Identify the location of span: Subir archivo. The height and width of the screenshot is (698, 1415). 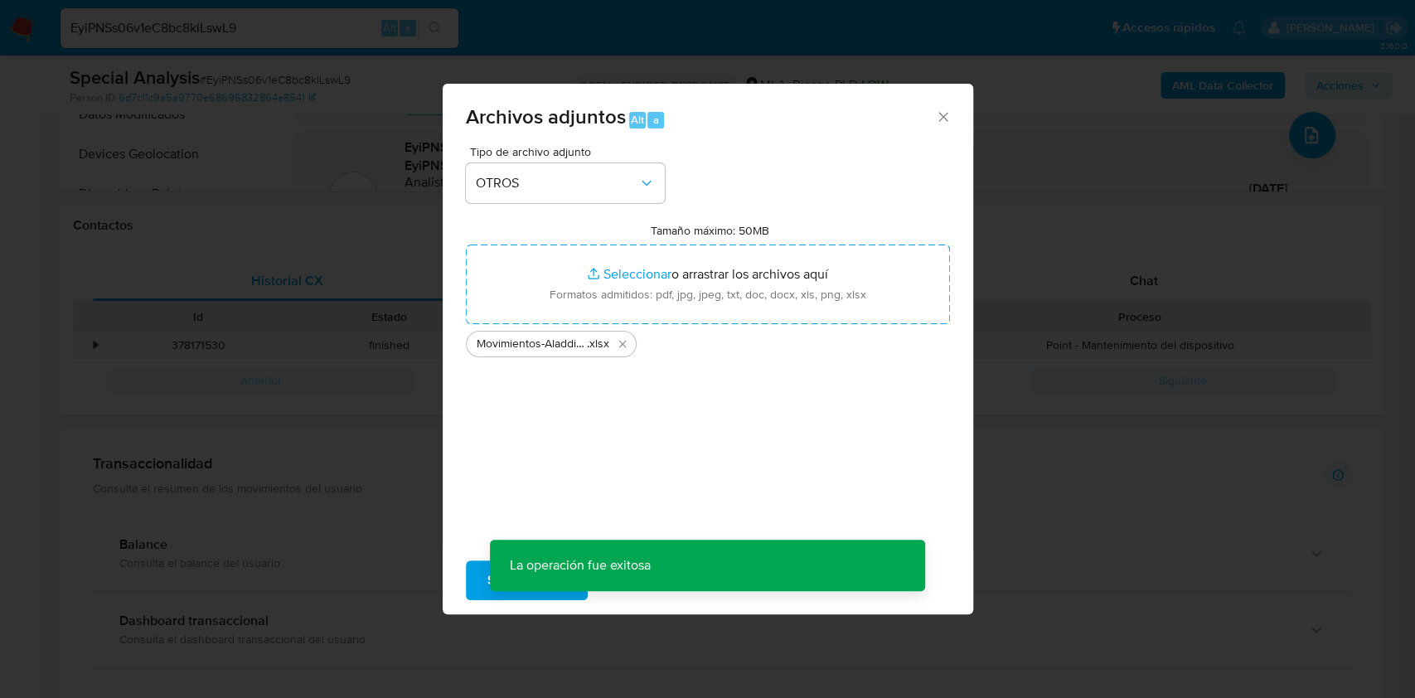
(526, 580).